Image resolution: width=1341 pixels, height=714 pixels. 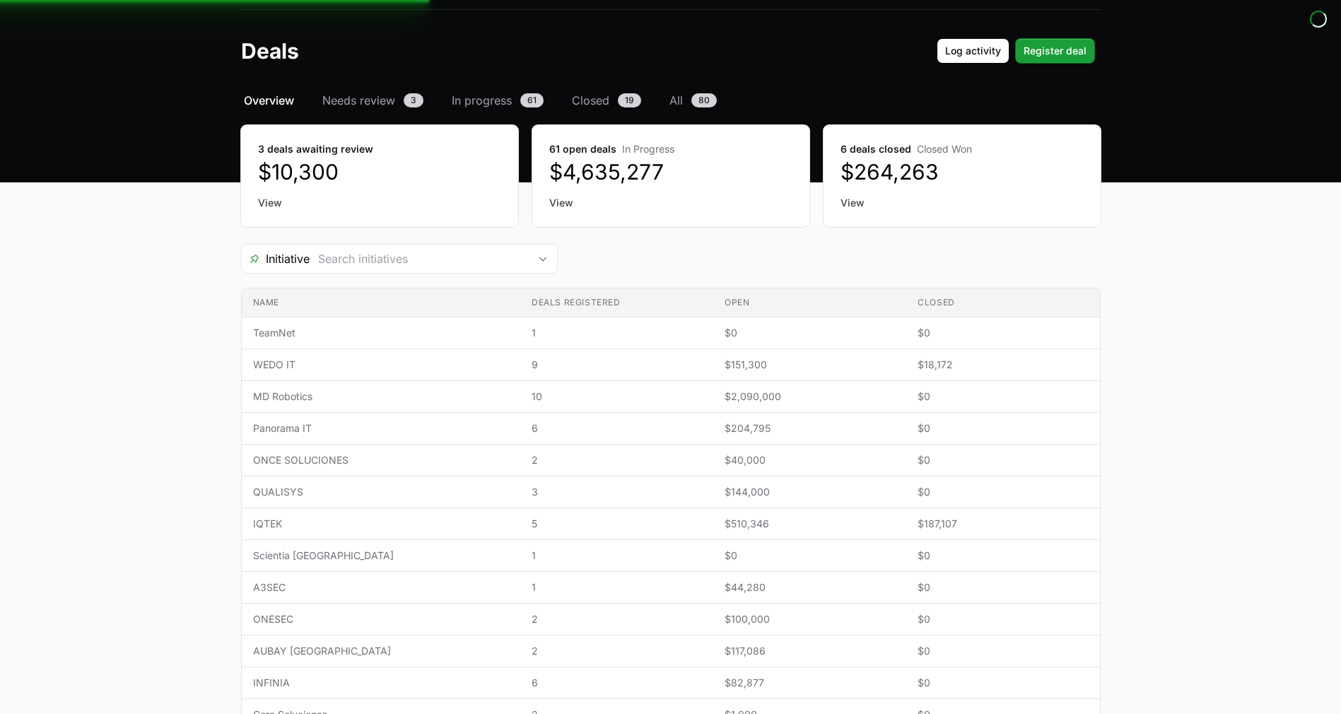 I want to click on span: 9, so click(x=617, y=365).